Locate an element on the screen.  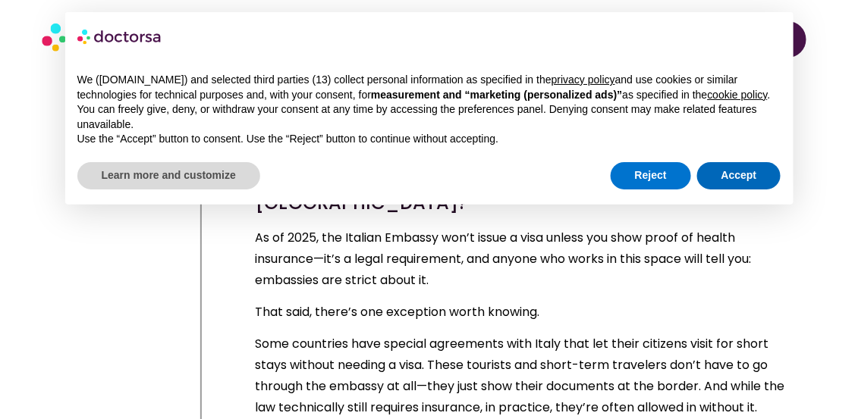
p: You can freely give, deny, or withdraw your consent at any time by accessing the preferences pane... is located at coordinates (429, 117).